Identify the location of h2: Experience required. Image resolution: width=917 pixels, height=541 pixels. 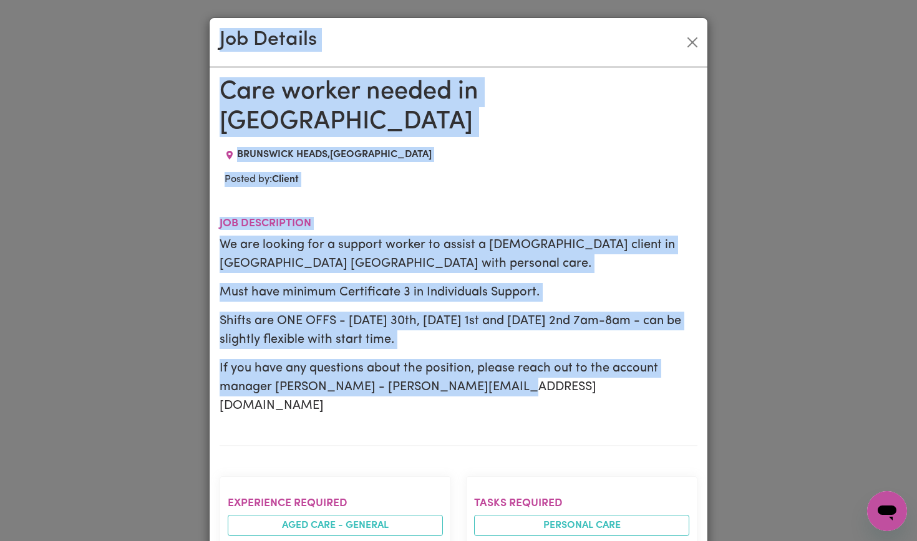
(335, 503).